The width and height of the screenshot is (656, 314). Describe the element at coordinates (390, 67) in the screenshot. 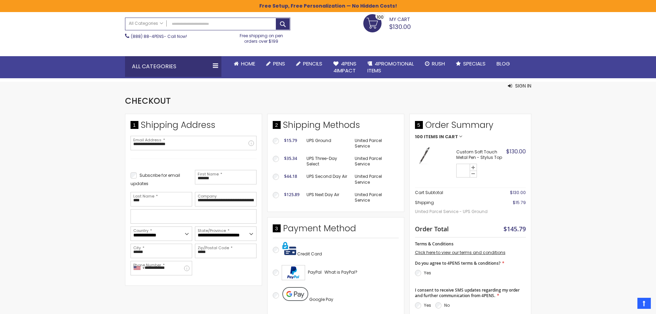

I see `a: 4PROMOTIONALITEMS` at that location.